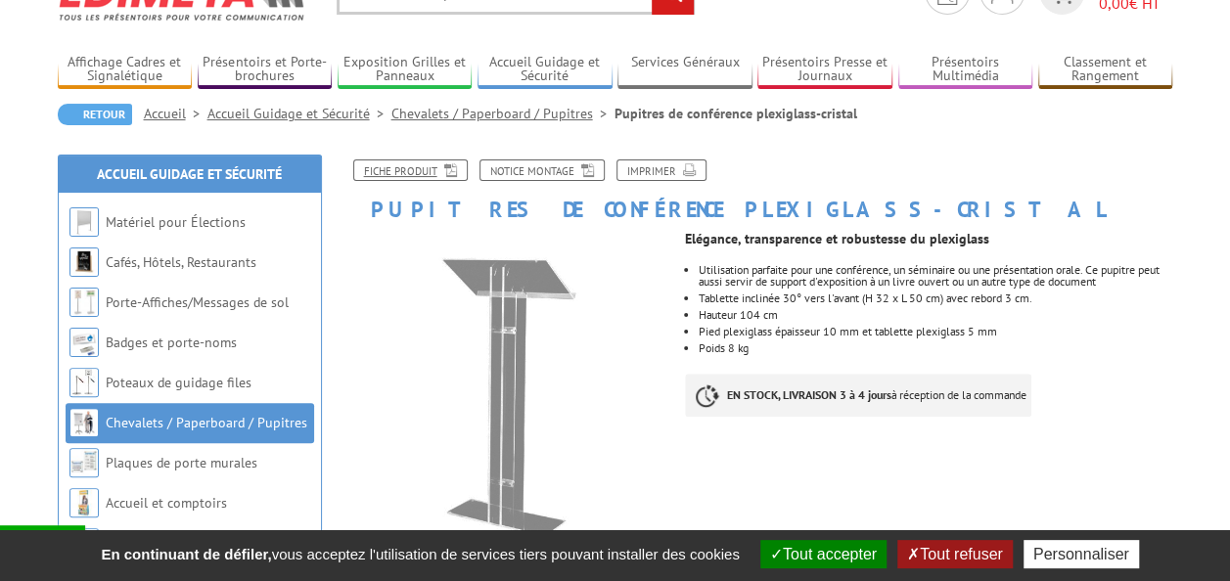 The height and width of the screenshot is (581, 1230). Describe the element at coordinates (935, 332) in the screenshot. I see `li: Pied plexiglass épaisseur 10 mm et tablette plexiglass 5 mm` at that location.